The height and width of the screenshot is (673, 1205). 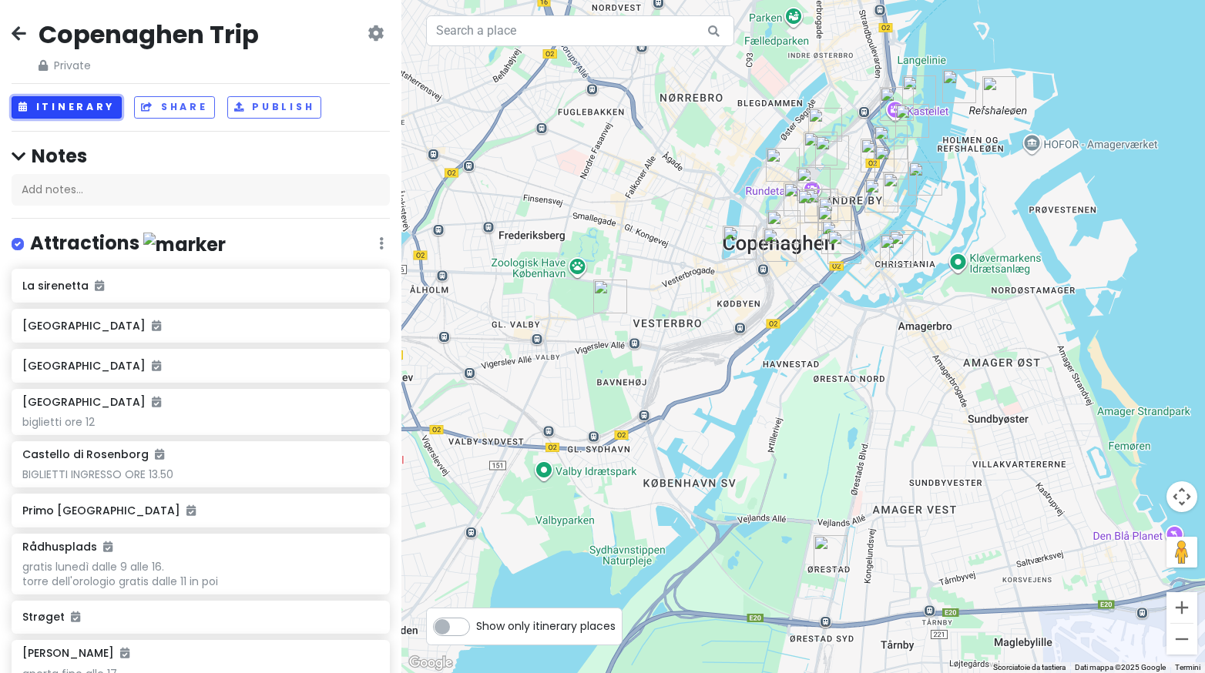 What do you see at coordinates (128, 243) in the screenshot?
I see `h4: Attractions` at bounding box center [128, 243].